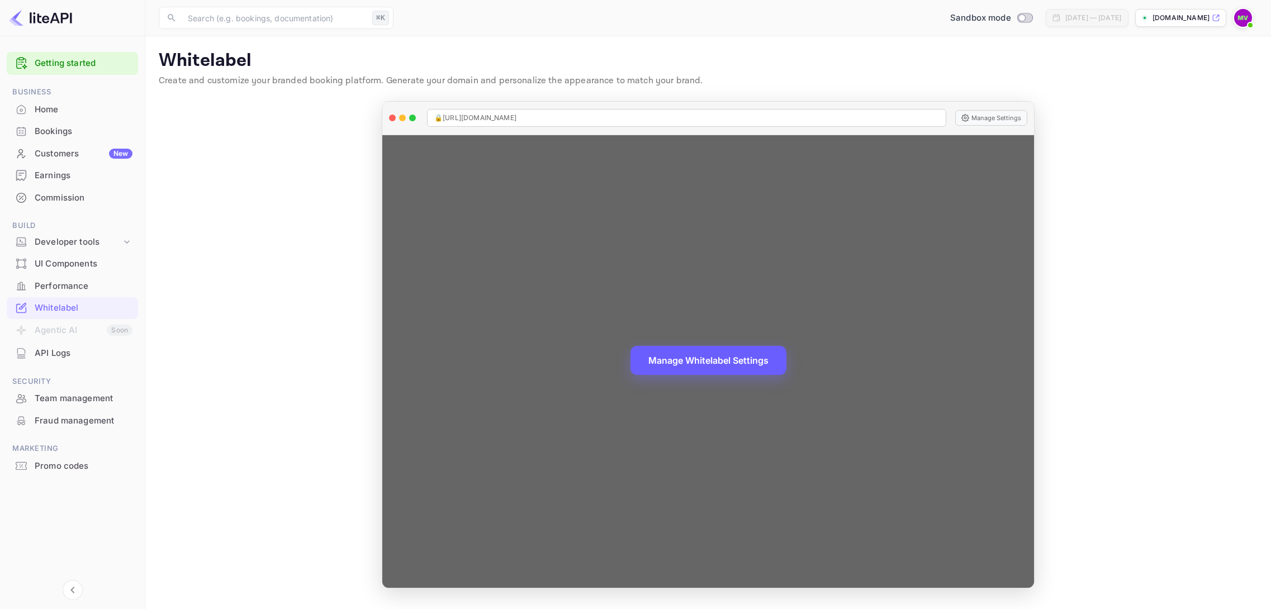 This screenshot has width=1271, height=609. Describe the element at coordinates (981, 18) in the screenshot. I see `span: Sandbox mode` at that location.